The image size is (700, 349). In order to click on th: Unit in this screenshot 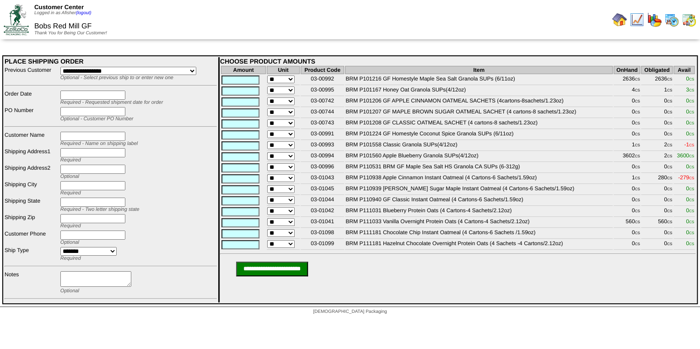, I will do `click(283, 70)`.